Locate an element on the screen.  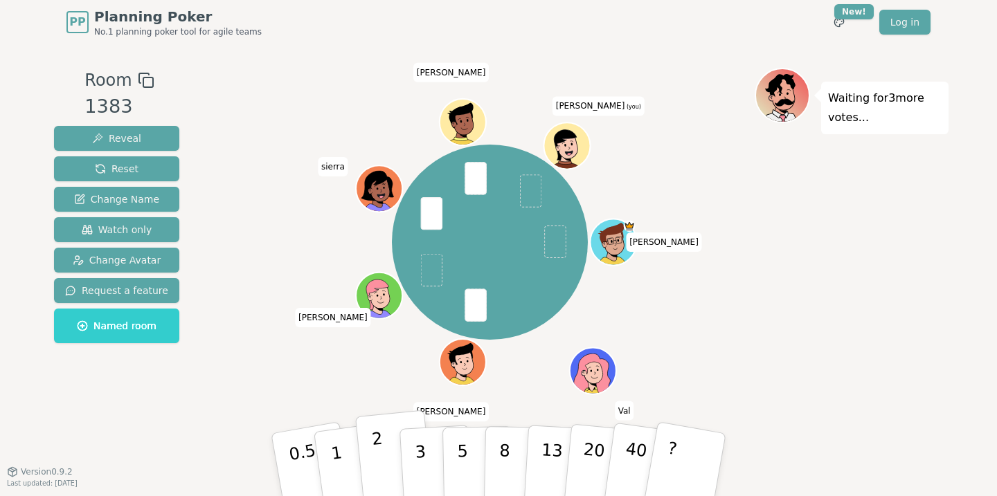
span: Reveal is located at coordinates (116, 138).